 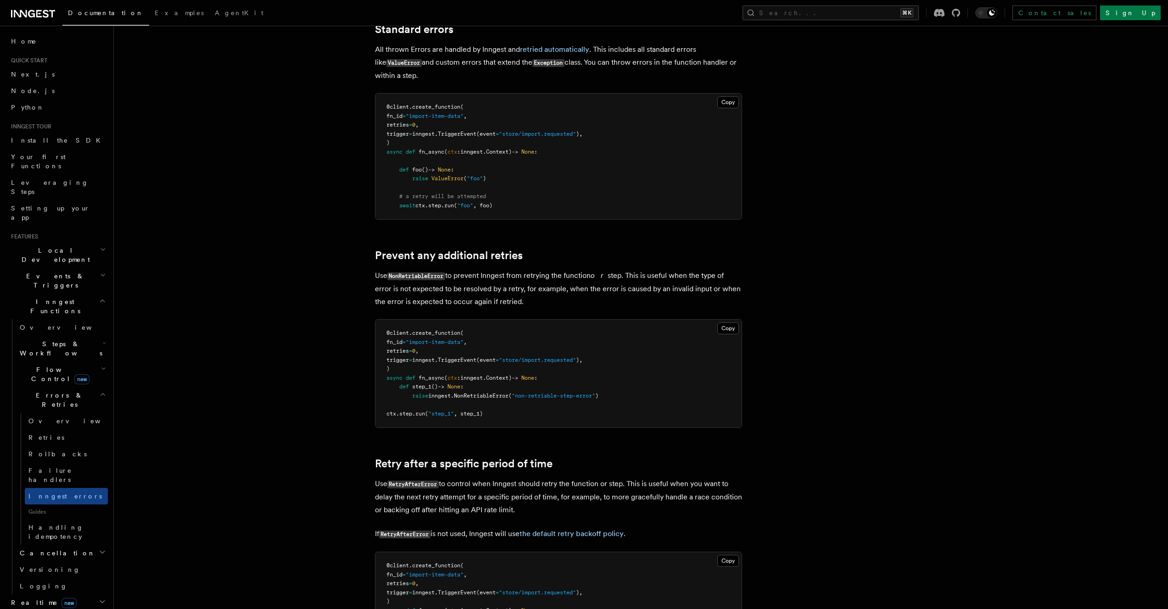 I want to click on a: Retry after a specific period of time, so click(x=463, y=464).